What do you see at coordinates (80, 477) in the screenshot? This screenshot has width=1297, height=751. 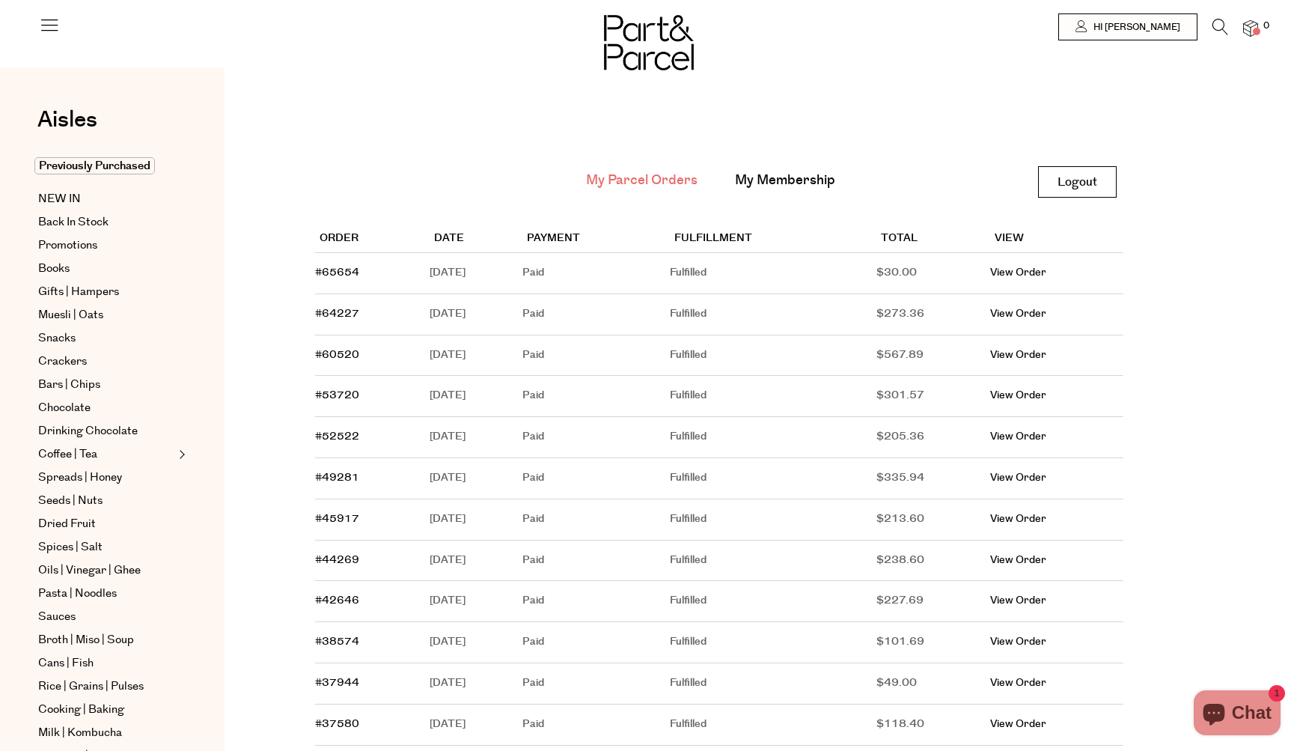 I see `span: Spreads | Honey` at bounding box center [80, 477].